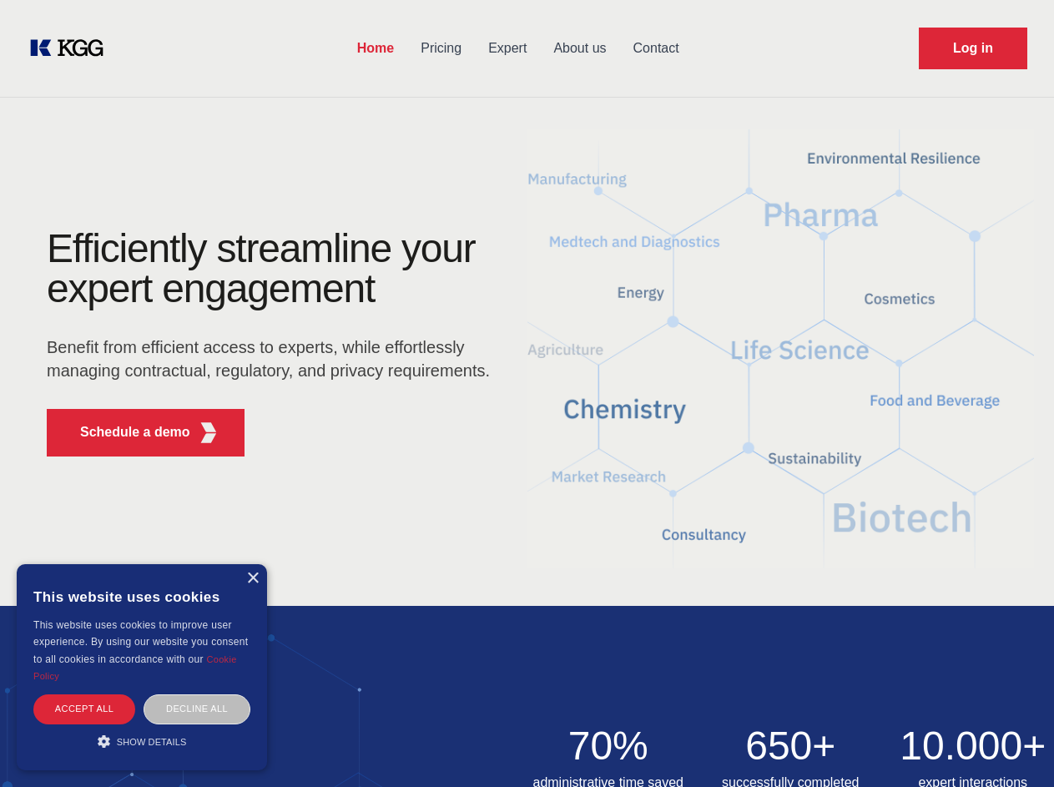  I want to click on h2: 650+, so click(790, 746).